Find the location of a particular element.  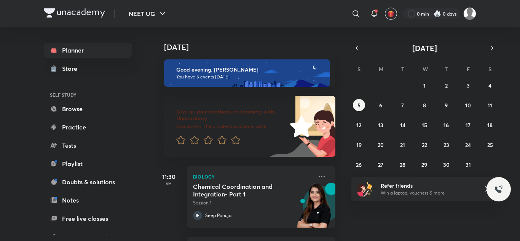

button: October 11, 2025 is located at coordinates (490, 105).